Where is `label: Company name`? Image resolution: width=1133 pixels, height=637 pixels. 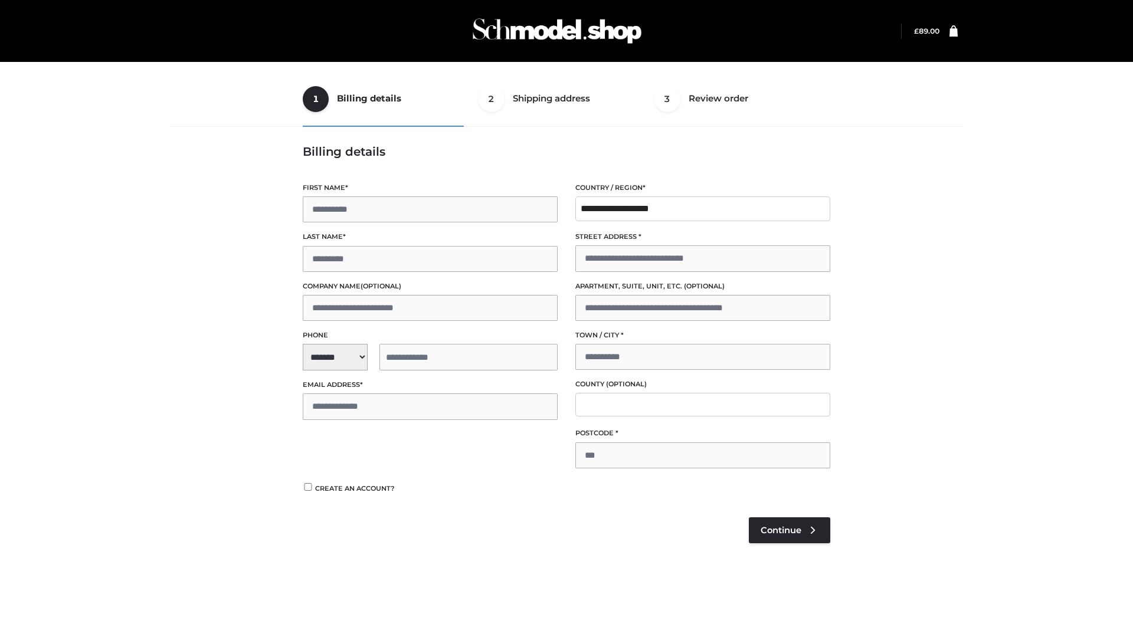
label: Company name is located at coordinates (430, 286).